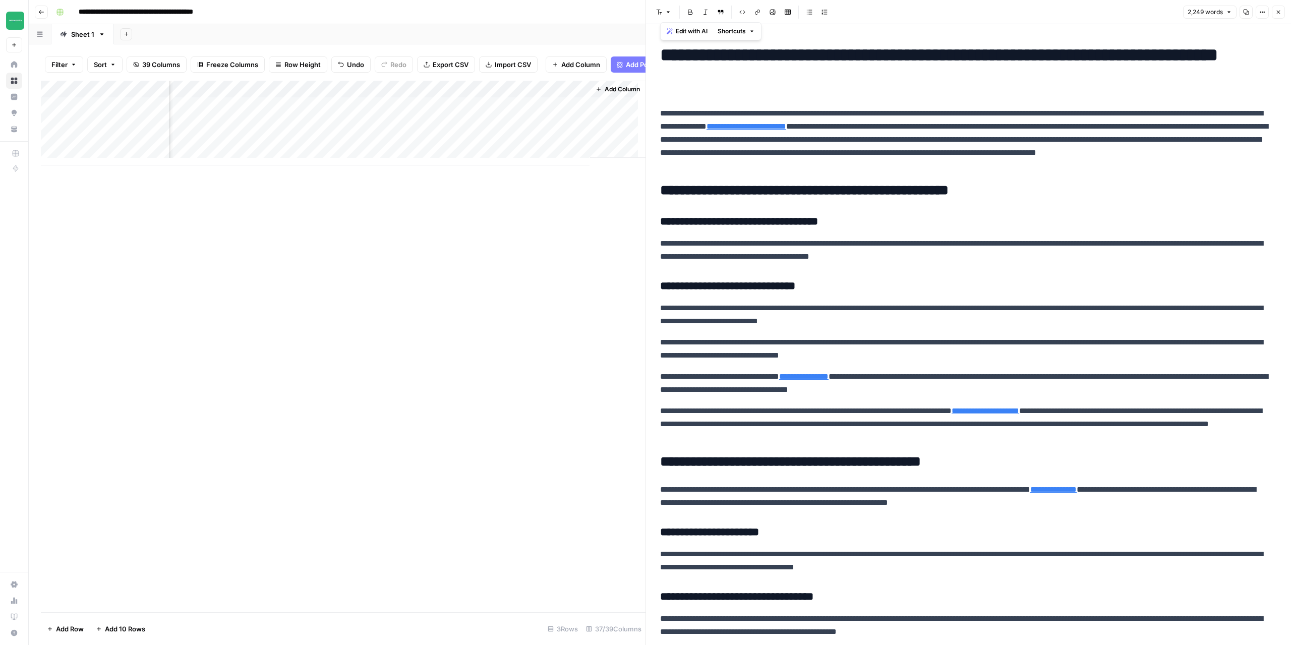  Describe the element at coordinates (65, 629) in the screenshot. I see `button: Add Row` at that location.